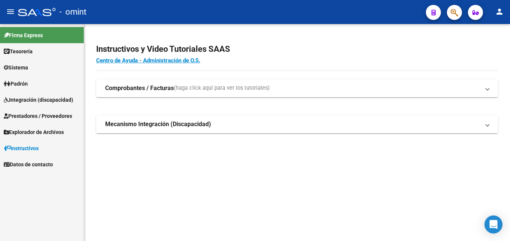 The width and height of the screenshot is (510, 241). What do you see at coordinates (38, 100) in the screenshot?
I see `span: Integración (discapacidad)` at bounding box center [38, 100].